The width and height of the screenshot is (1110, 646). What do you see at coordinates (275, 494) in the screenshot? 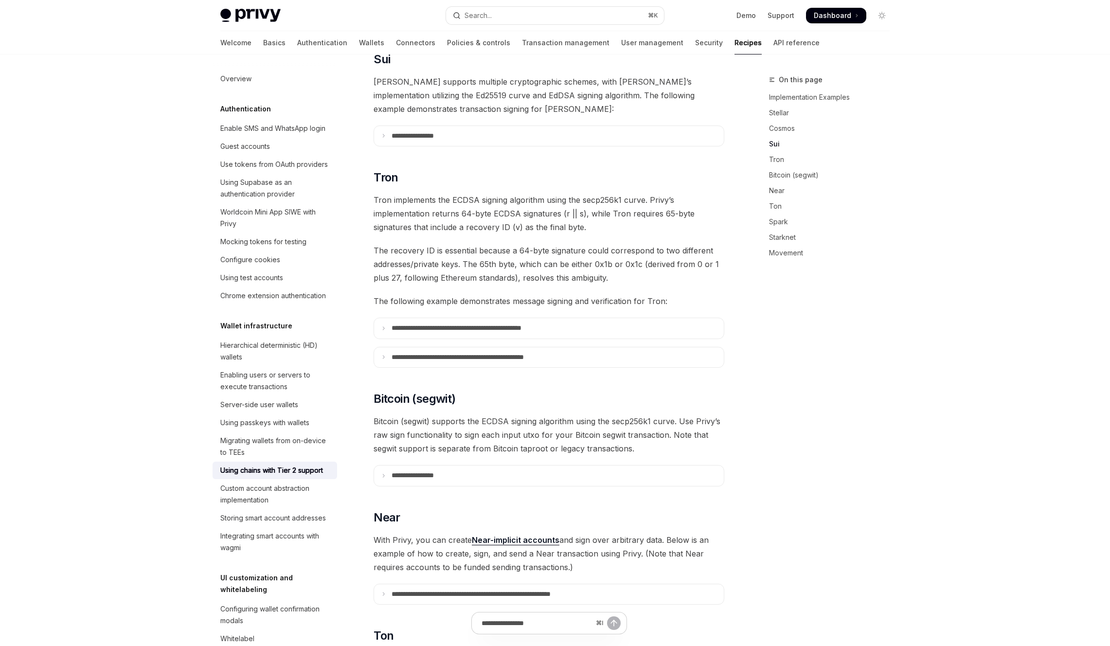
I see `a: Custom account abstraction implementation` at bounding box center [275, 494].